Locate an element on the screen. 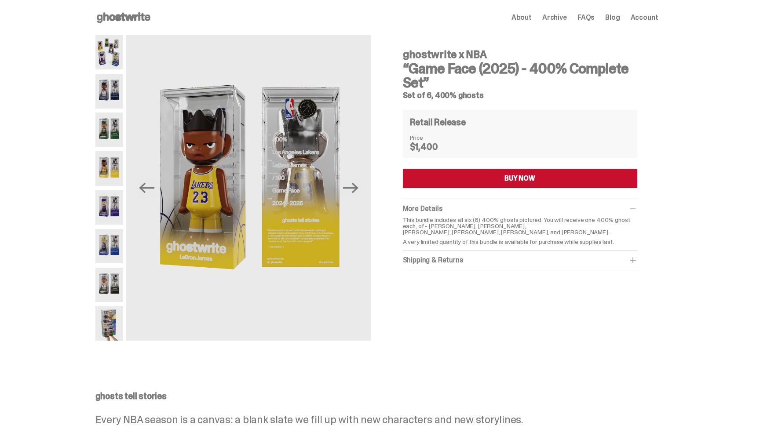  img: NBA-400-HG-Scale.png is located at coordinates (109, 324).